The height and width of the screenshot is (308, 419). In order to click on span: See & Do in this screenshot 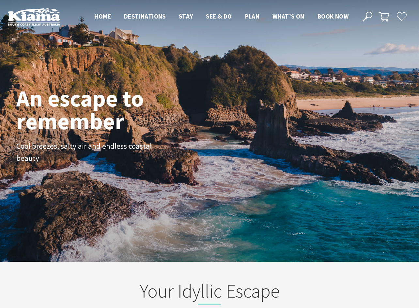, I will do `click(218, 16)`.